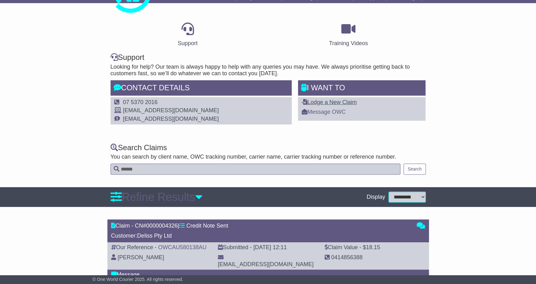 Image resolution: width=536 pixels, height=284 pixels. What do you see at coordinates (361, 89) in the screenshot?
I see `div: I WANT to` at bounding box center [361, 89].